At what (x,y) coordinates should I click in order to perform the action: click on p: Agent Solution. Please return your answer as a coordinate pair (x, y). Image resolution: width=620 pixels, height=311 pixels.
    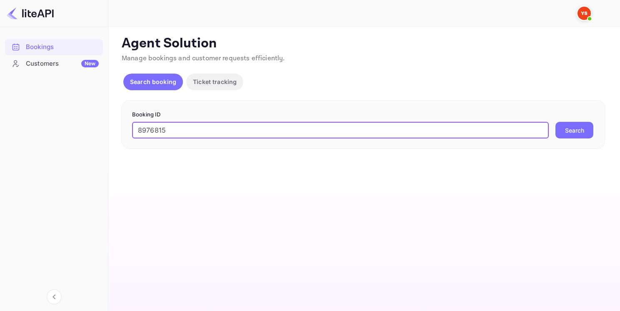
    Looking at the image, I should click on (363, 44).